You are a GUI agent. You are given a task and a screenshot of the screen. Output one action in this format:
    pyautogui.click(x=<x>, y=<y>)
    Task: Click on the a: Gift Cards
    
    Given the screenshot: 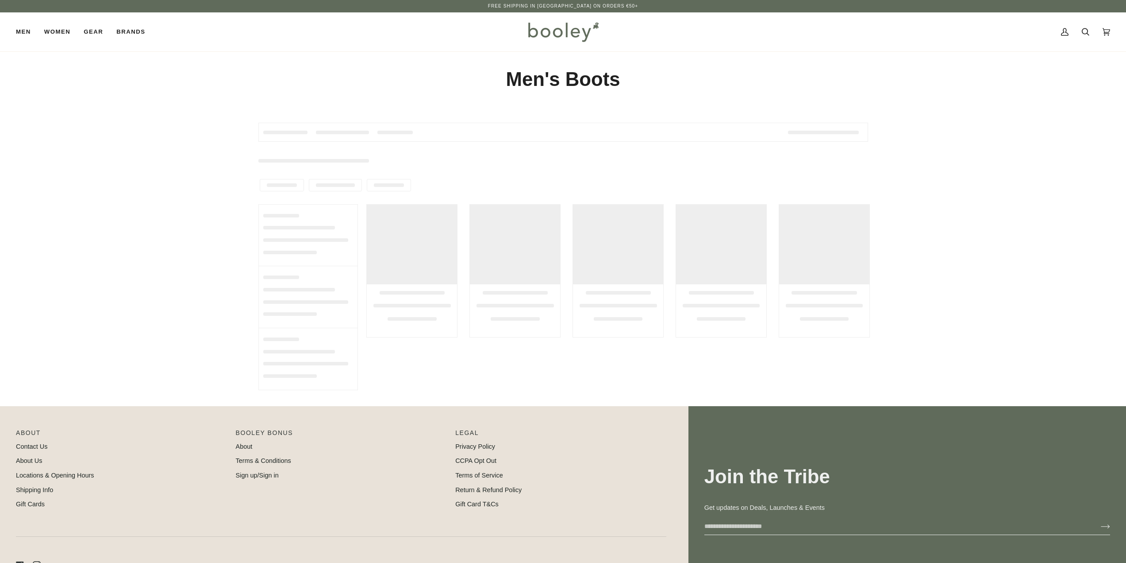 What is the action you would take?
    pyautogui.click(x=30, y=504)
    